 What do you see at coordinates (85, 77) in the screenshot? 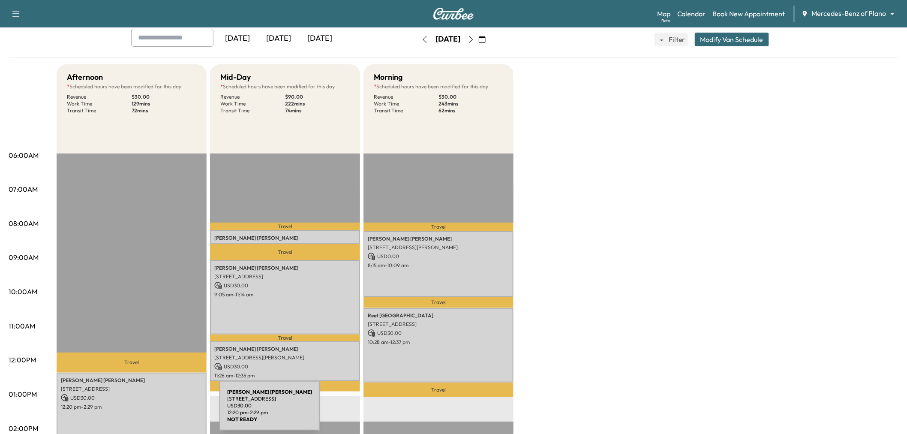
I see `h5: Afternoon` at bounding box center [85, 77].